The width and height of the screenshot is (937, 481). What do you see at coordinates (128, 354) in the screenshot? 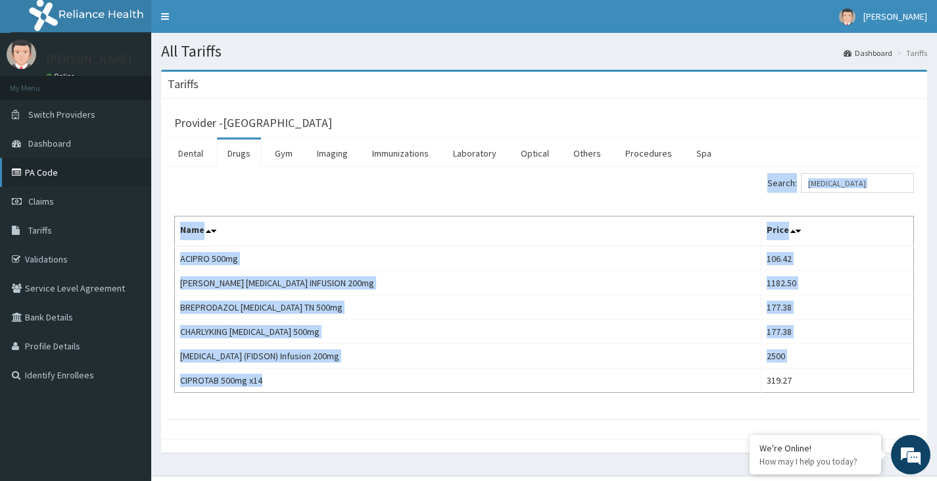
I see `textarea: Type your message and hit 'Enter'` at bounding box center [128, 354].